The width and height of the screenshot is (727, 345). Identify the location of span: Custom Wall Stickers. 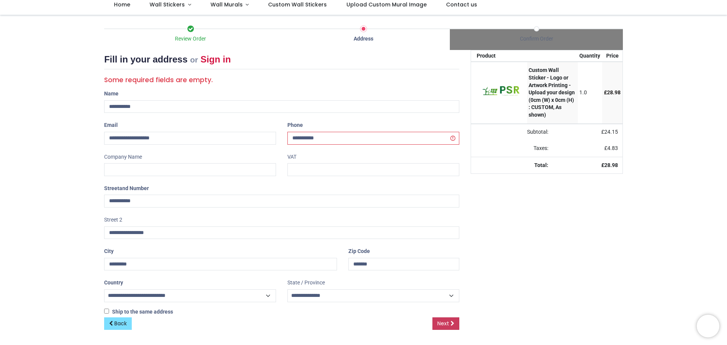
(297, 5).